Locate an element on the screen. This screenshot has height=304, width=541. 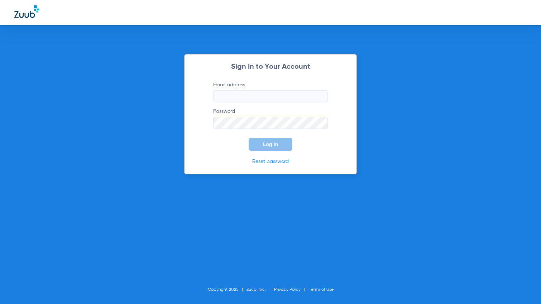
a: Reset password is located at coordinates (271, 162).